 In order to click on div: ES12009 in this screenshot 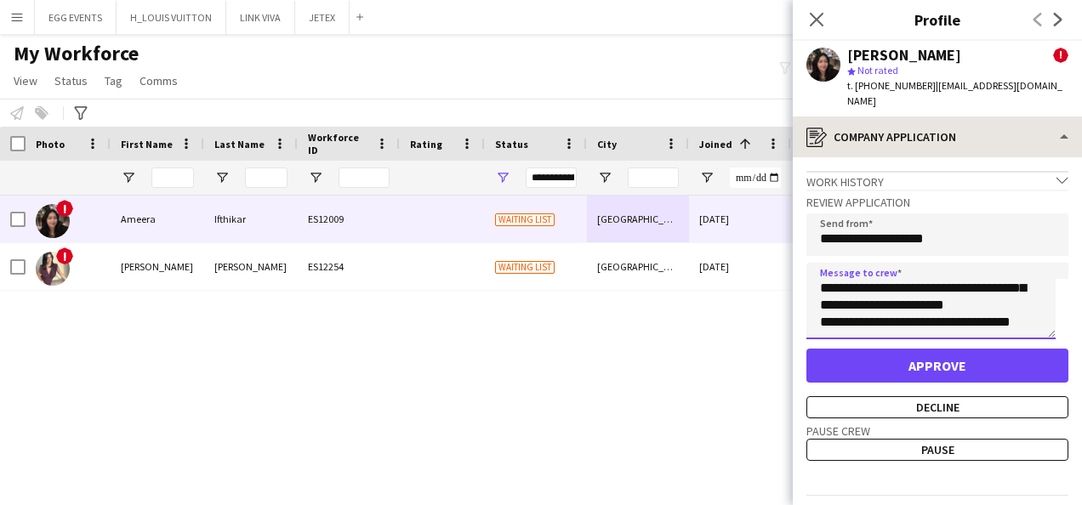, I will do `click(349, 219)`.